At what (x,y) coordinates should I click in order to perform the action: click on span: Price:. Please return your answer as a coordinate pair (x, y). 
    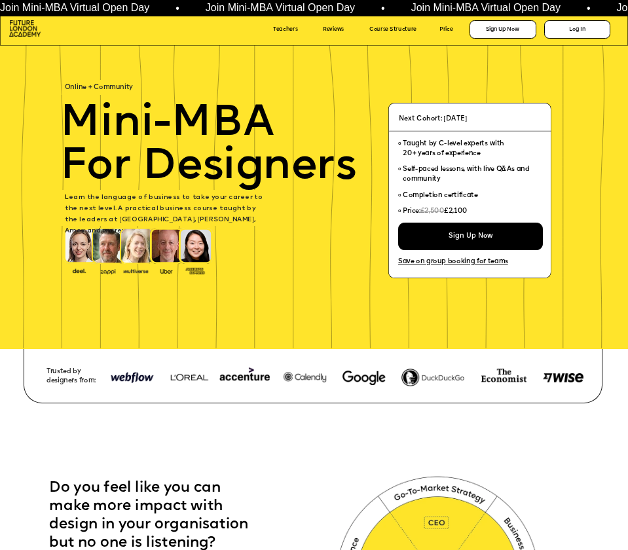
    Looking at the image, I should click on (411, 212).